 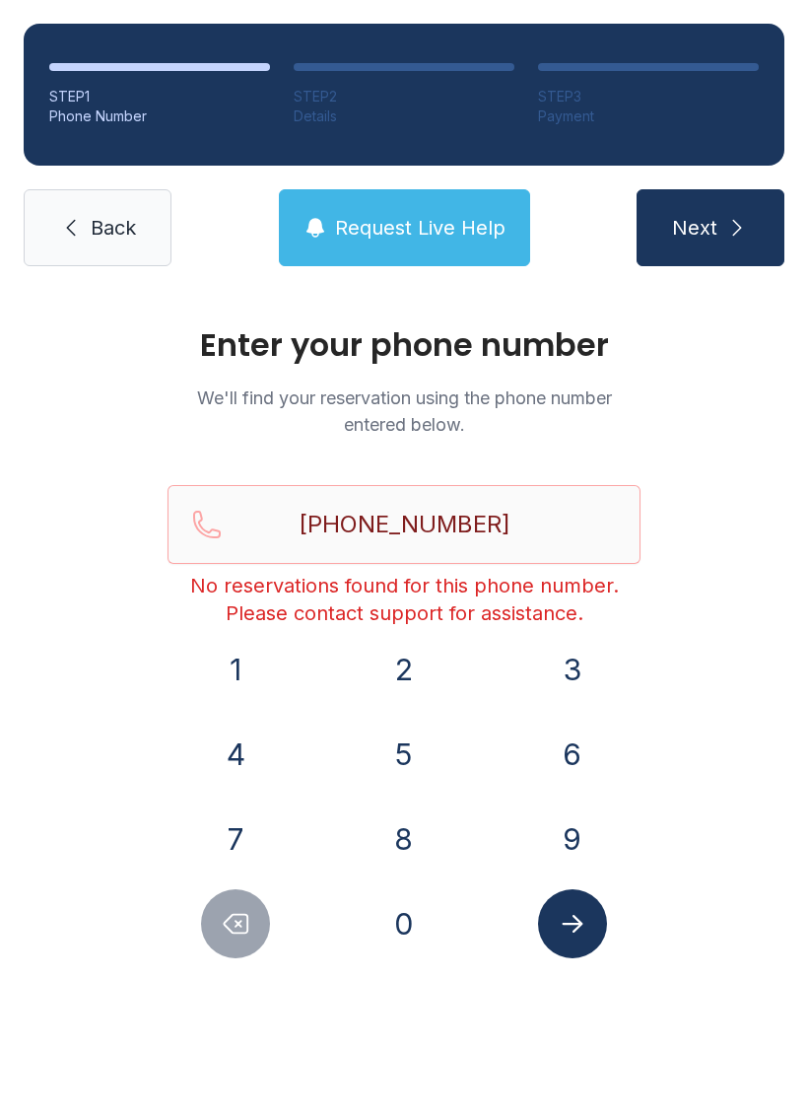 I want to click on button: 3, so click(x=573, y=669).